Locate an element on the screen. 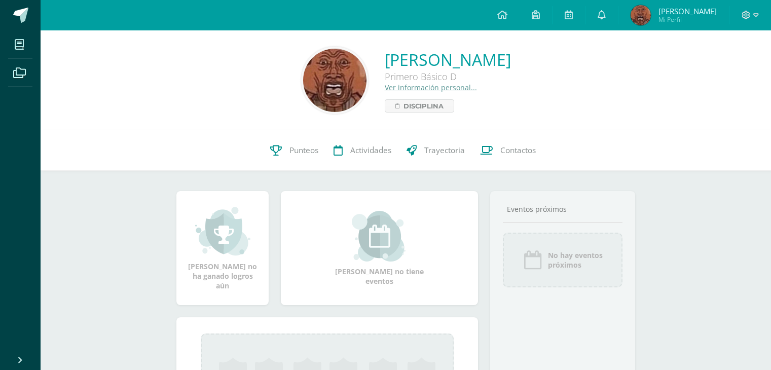 This screenshot has width=771, height=370. img: achievement_small.png is located at coordinates (223, 231).